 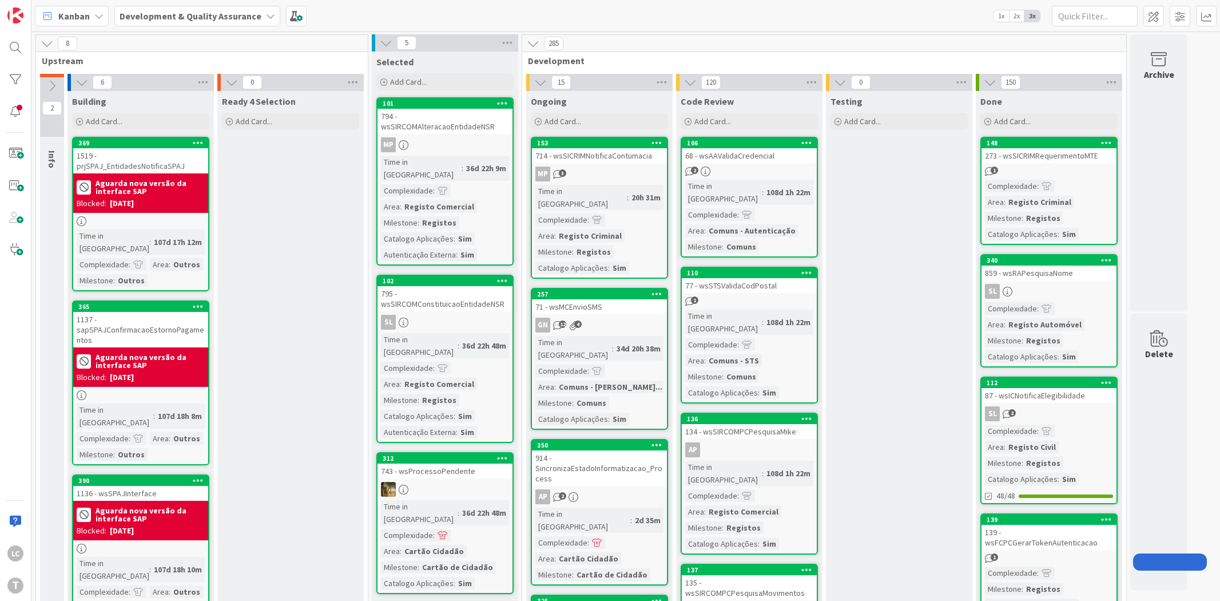 I want to click on div: 36d 22h 48m, so click(x=484, y=513).